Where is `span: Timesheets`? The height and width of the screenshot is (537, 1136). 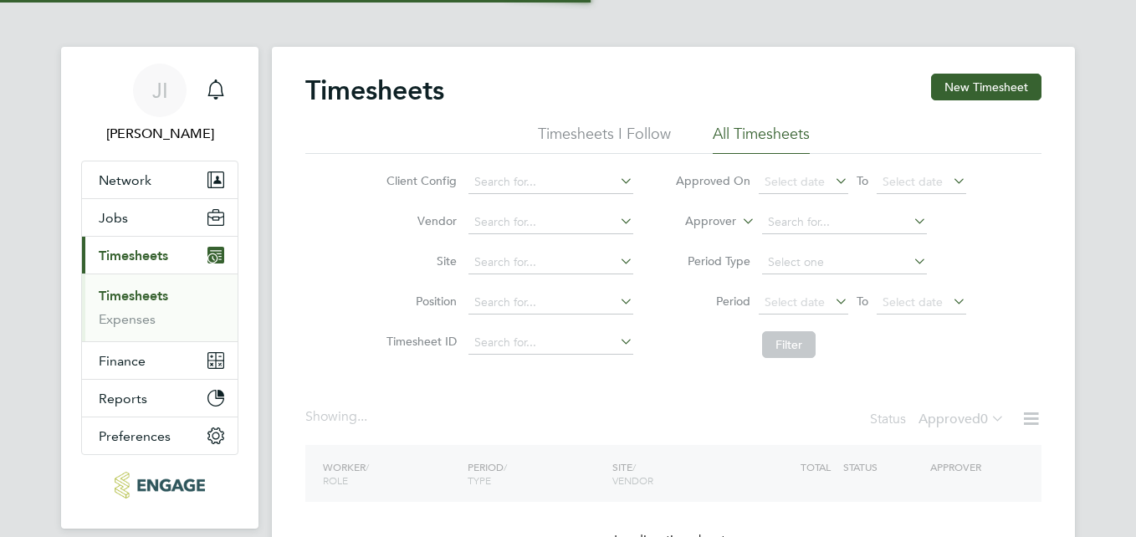
span: Timesheets is located at coordinates (133, 255).